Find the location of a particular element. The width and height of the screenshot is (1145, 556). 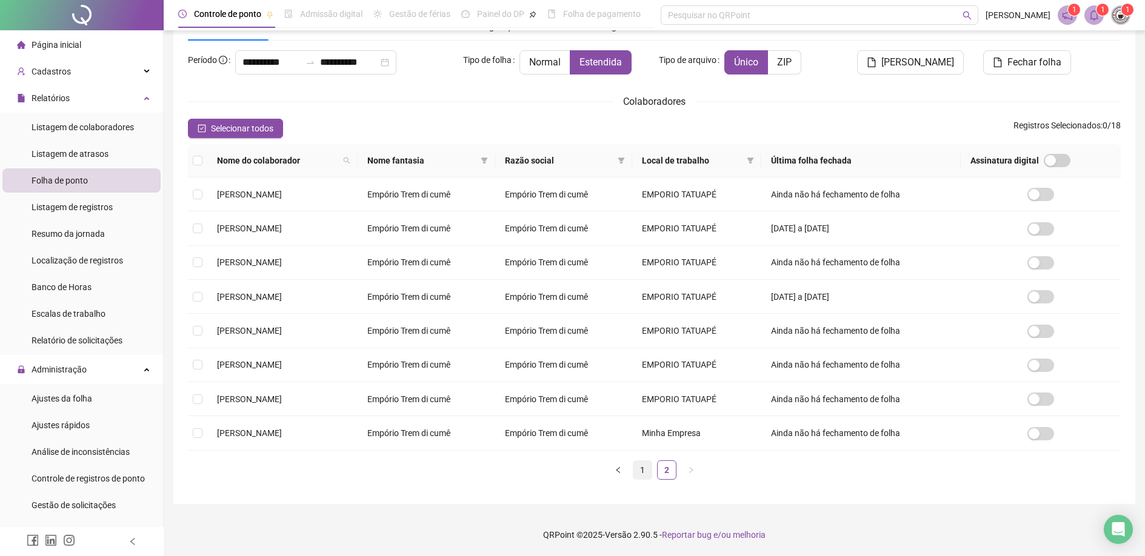

span: Listagem de atrasos is located at coordinates (70, 154).